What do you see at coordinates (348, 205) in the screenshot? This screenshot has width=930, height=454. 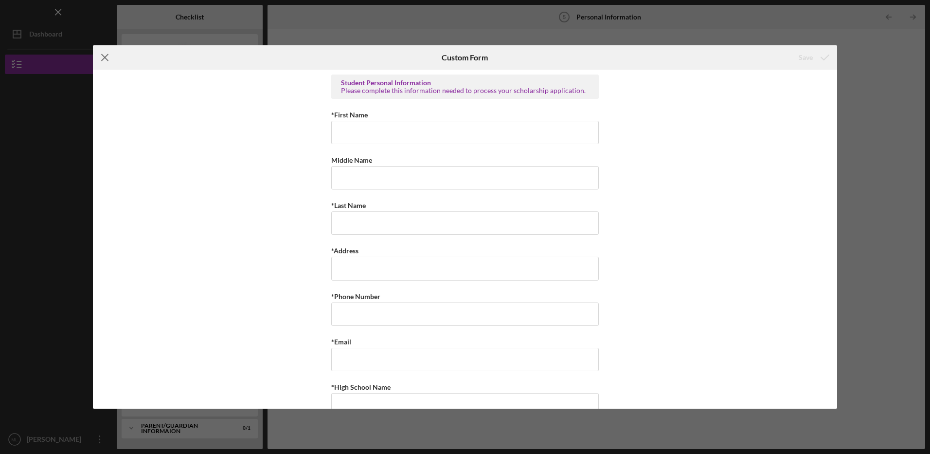 I see `label: *Last Name` at bounding box center [348, 205].